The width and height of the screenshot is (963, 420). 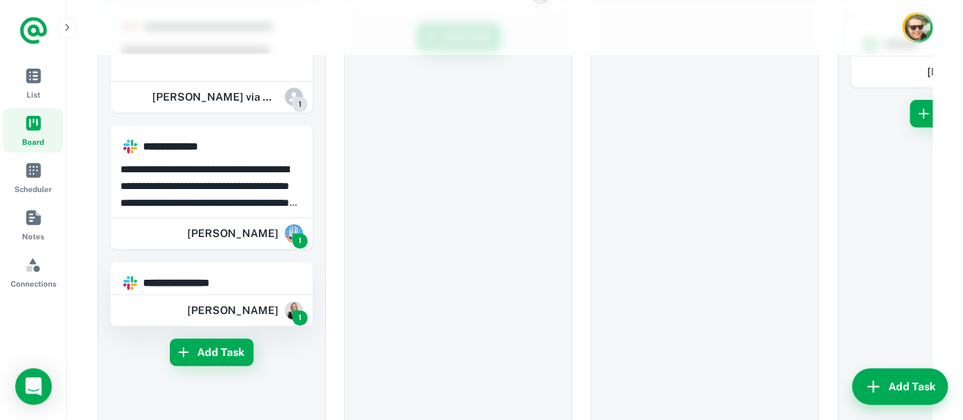 I want to click on a: Scheduler, so click(x=33, y=177).